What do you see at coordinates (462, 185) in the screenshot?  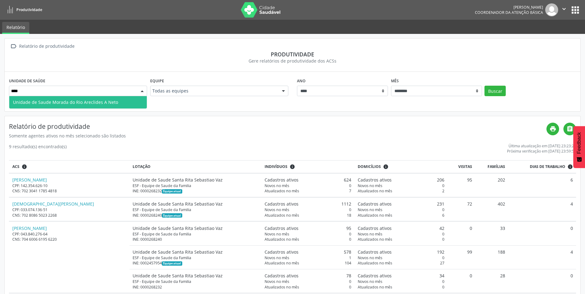 I see `td: 95` at bounding box center [462, 185].